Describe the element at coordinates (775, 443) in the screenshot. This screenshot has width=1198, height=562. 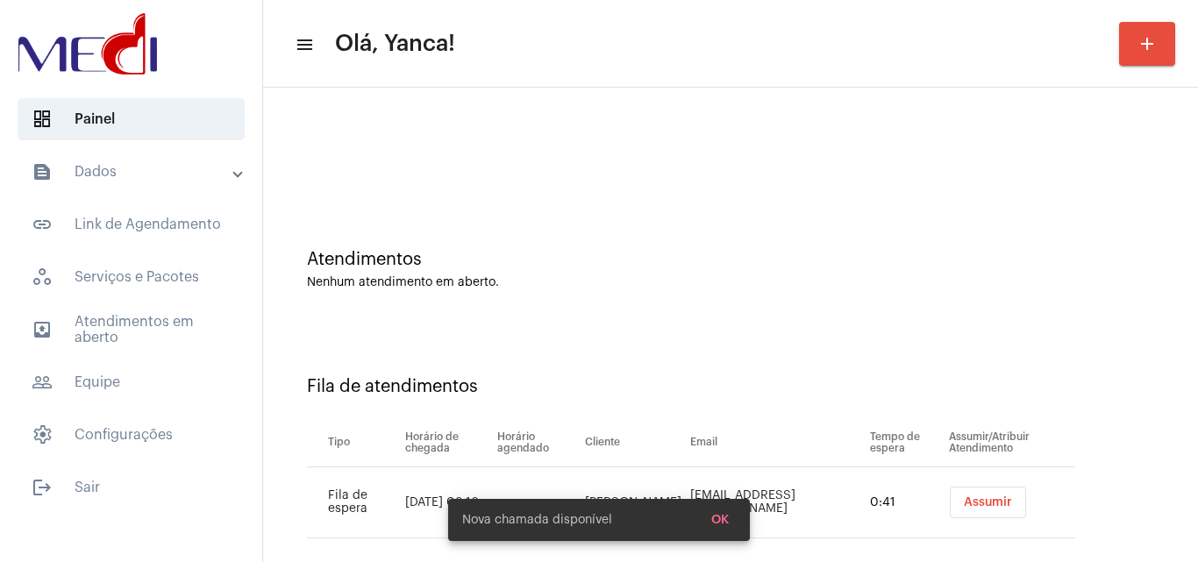
I see `th: Email` at that location.